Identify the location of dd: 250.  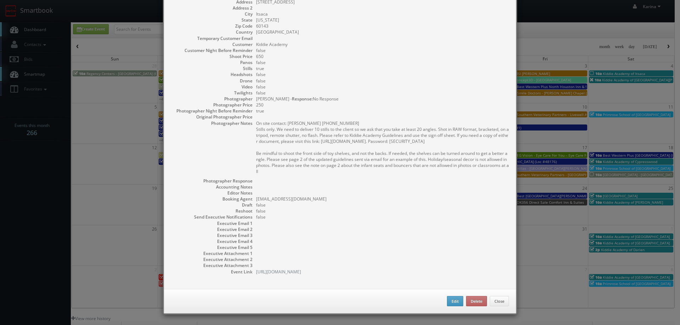
(382, 105).